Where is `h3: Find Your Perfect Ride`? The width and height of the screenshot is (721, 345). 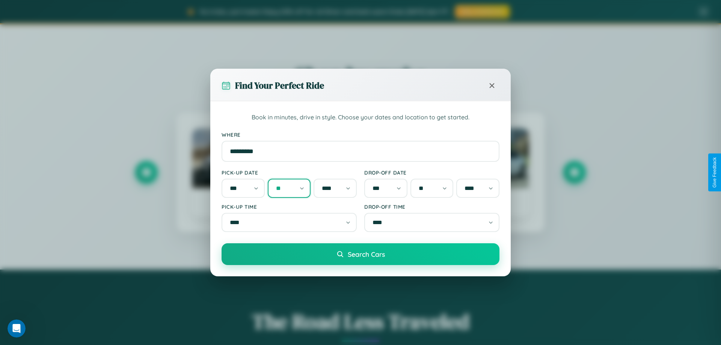
h3: Find Your Perfect Ride is located at coordinates (279, 85).